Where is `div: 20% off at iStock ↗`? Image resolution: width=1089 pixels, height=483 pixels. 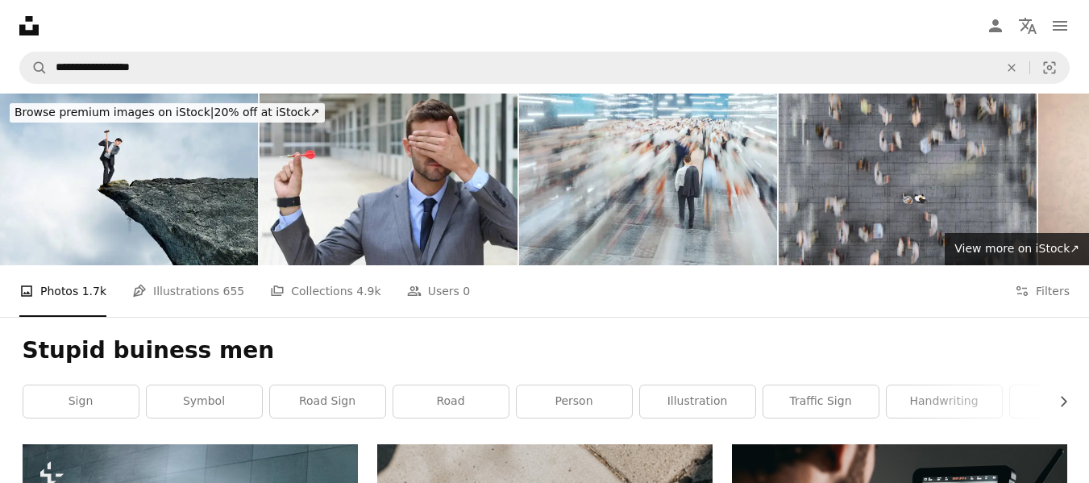 div: 20% off at iStock ↗ is located at coordinates (167, 113).